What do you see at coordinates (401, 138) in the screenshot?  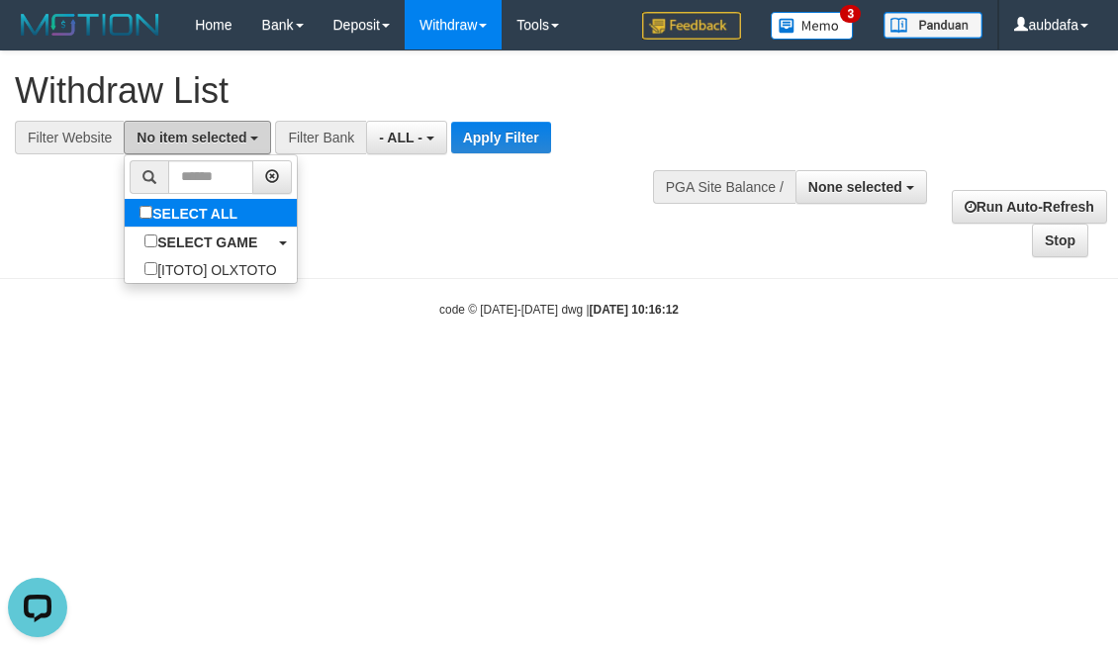 I see `span: - ALL -` at bounding box center [401, 138].